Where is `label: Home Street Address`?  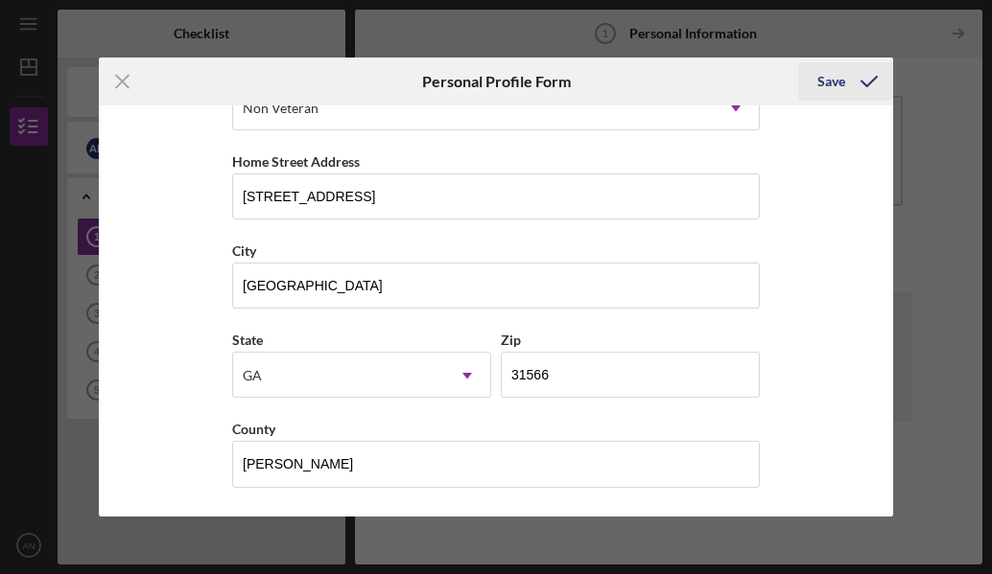 label: Home Street Address is located at coordinates (295, 161).